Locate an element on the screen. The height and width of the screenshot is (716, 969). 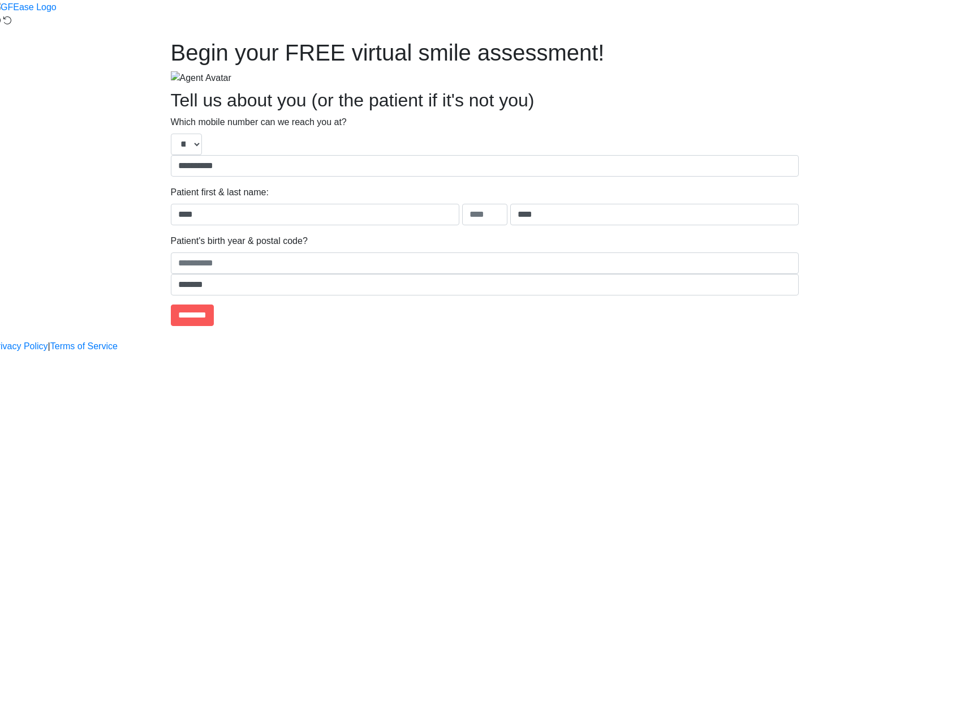
label: Patient's birth year & postal code? is located at coordinates (239, 241).